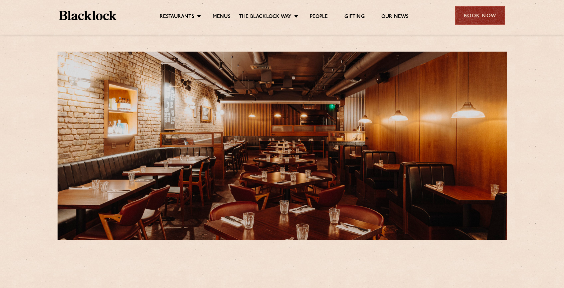 The height and width of the screenshot is (288, 564). Describe the element at coordinates (177, 17) in the screenshot. I see `a: Restaurants` at that location.